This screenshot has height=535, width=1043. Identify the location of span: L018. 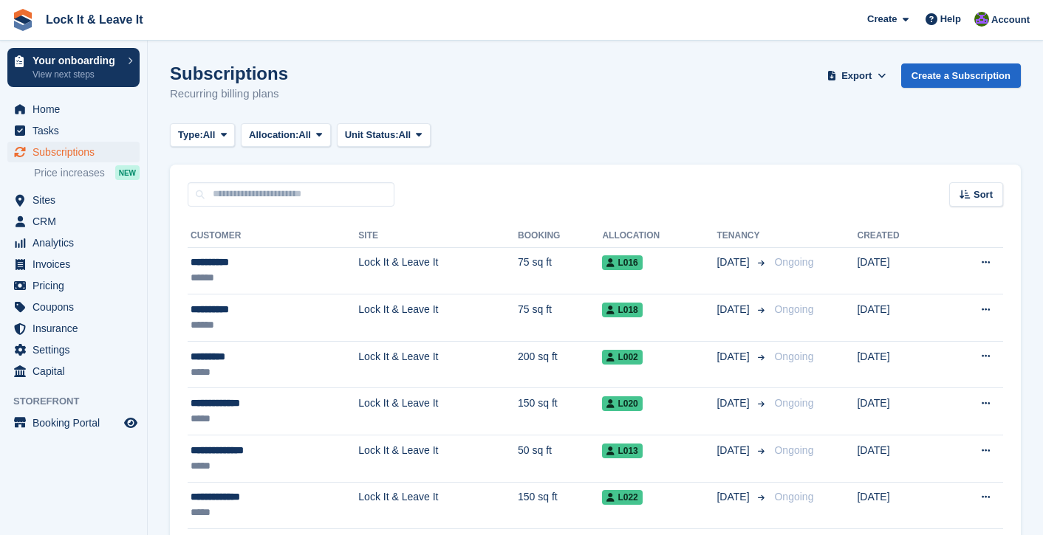
(622, 310).